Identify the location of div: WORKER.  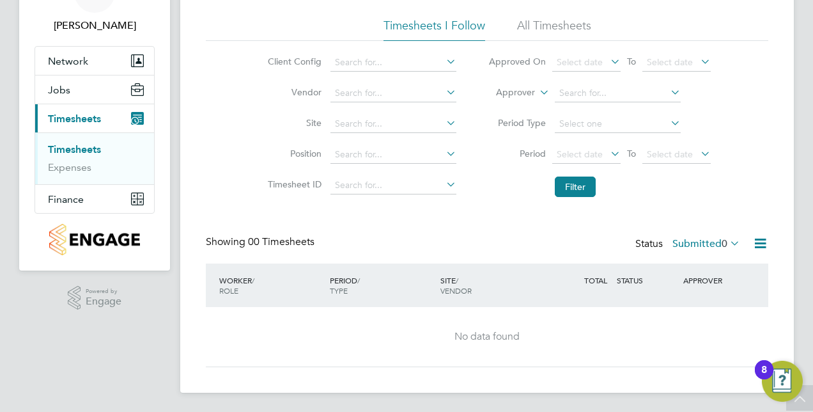
(271, 285).